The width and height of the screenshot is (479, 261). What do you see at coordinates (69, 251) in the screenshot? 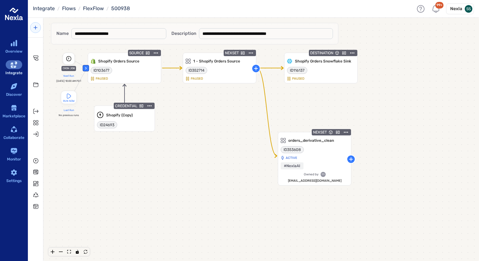
I see `div: React Flow controls` at bounding box center [69, 251].